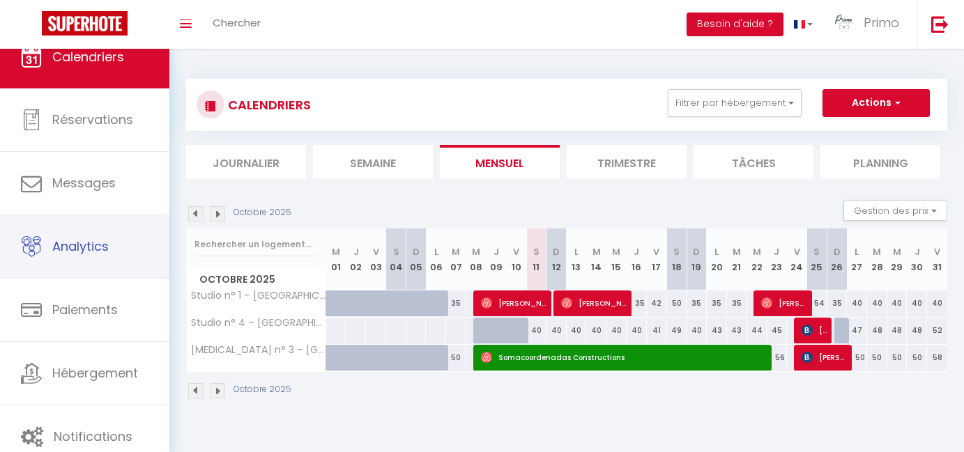 This screenshot has width=964, height=452. Describe the element at coordinates (476, 259) in the screenshot. I see `th: 08` at that location.